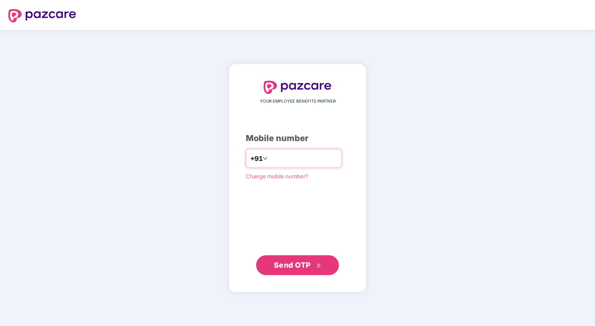  I want to click on span: +91, so click(257, 159).